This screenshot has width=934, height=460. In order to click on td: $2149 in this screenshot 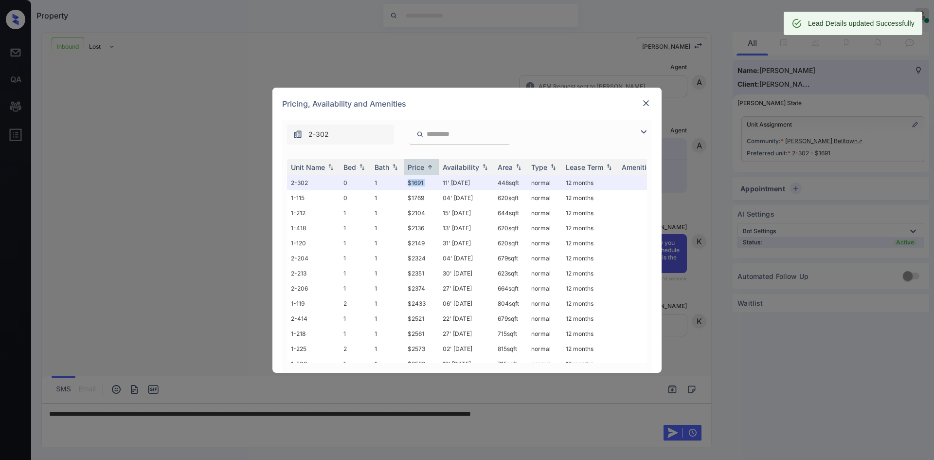, I will do `click(421, 243)`.